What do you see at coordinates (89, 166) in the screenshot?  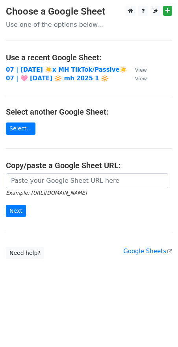 I see `h4: Copy/paste a Google Sheet URL:` at bounding box center [89, 166].